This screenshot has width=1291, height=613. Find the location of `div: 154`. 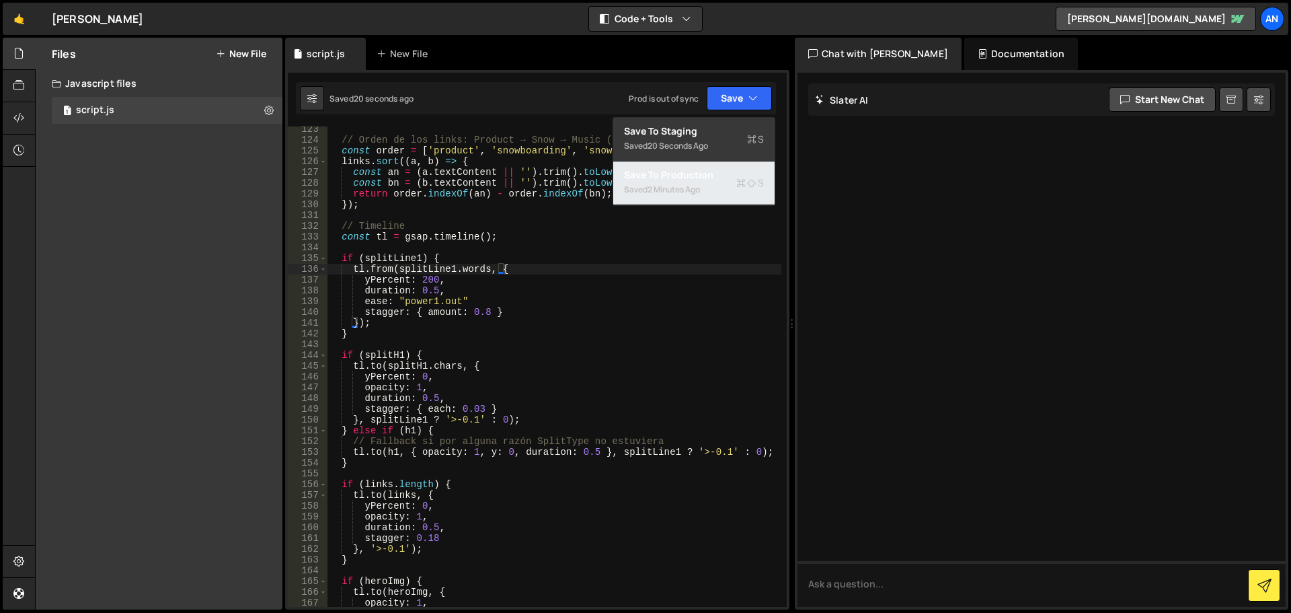

div: 154 is located at coordinates (307, 463).